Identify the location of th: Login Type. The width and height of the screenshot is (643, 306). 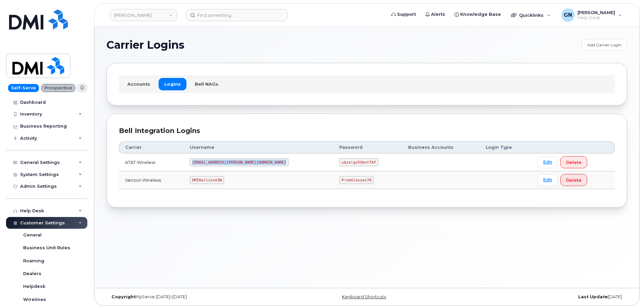
(506, 148).